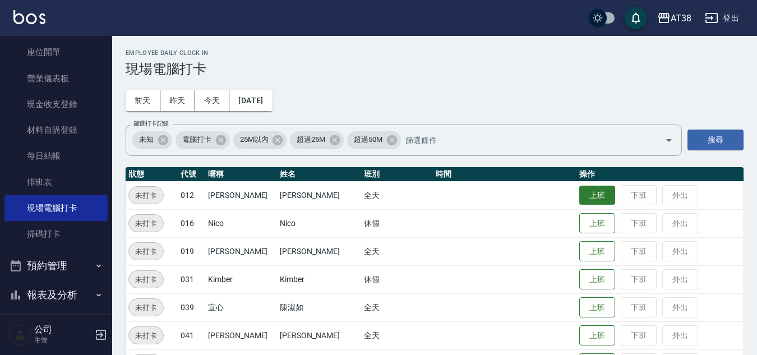 Image resolution: width=757 pixels, height=355 pixels. What do you see at coordinates (241, 307) in the screenshot?
I see `td: 宣心` at bounding box center [241, 307].